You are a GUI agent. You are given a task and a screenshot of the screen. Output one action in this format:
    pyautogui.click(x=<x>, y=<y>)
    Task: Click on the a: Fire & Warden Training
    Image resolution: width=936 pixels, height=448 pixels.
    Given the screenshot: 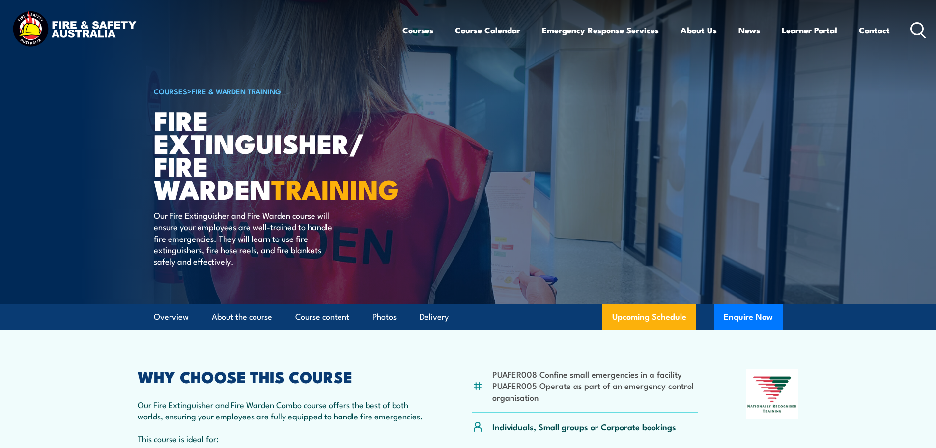 What is the action you would take?
    pyautogui.click(x=236, y=91)
    